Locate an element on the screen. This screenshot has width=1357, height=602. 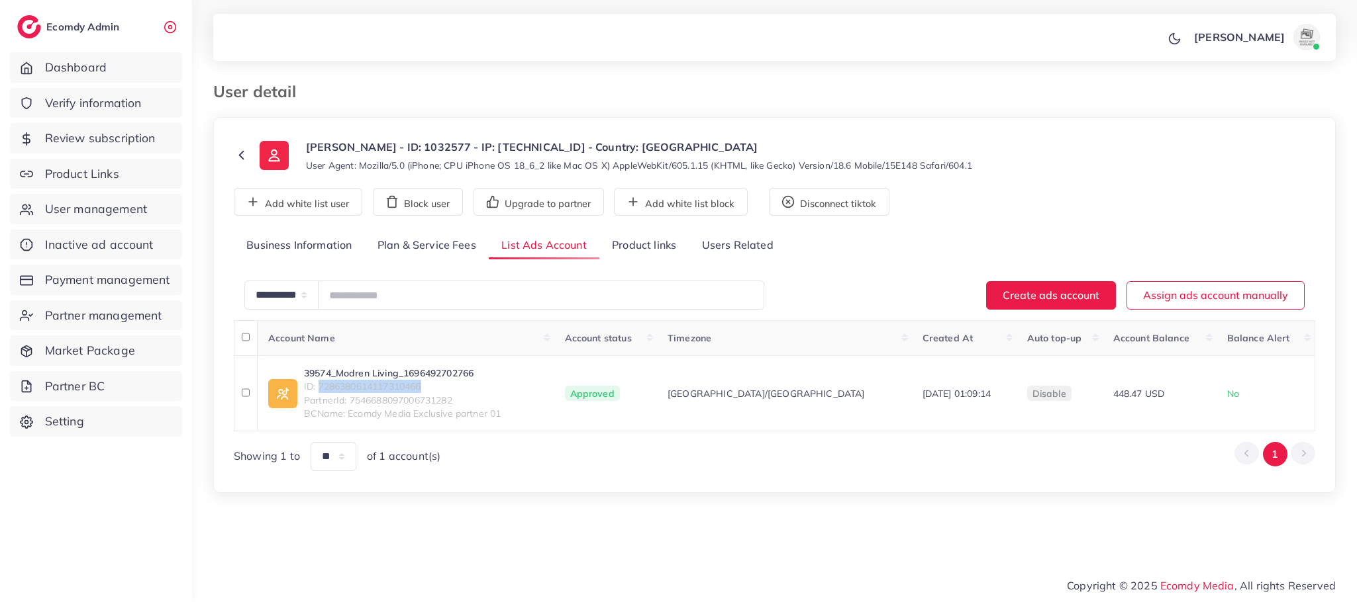
a: Users Related is located at coordinates (737, 246).